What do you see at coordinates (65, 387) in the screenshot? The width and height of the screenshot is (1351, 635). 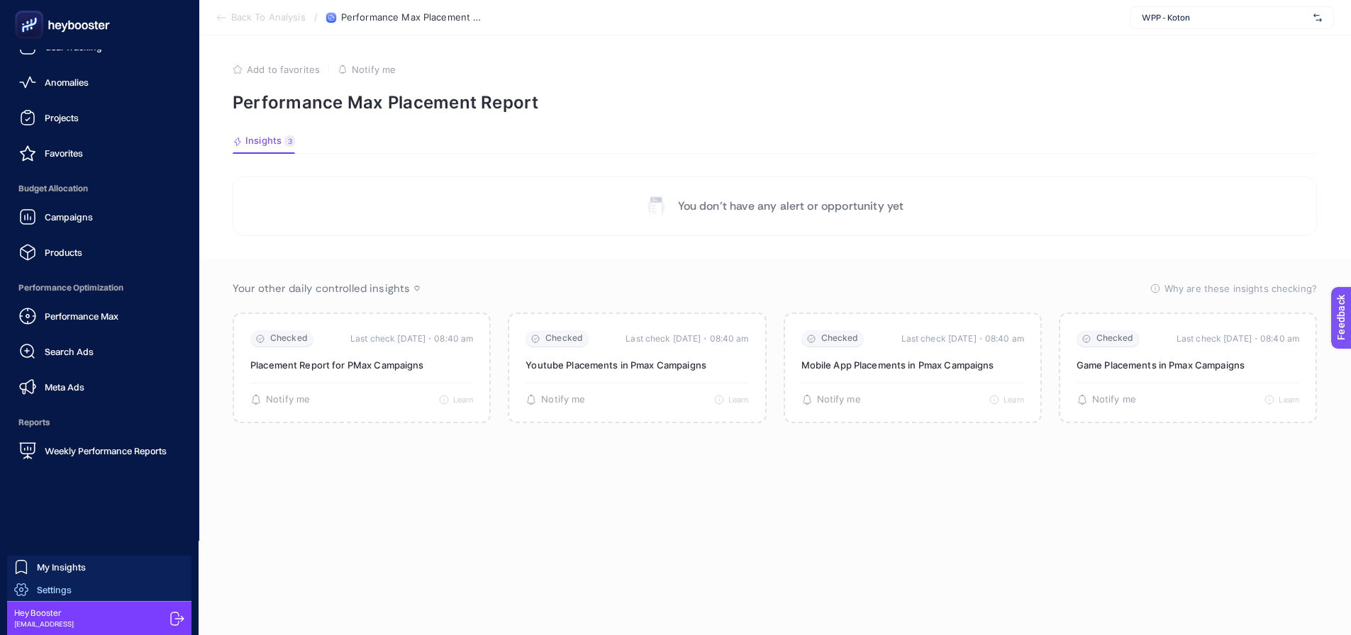 I see `span: Meta Ads` at bounding box center [65, 387].